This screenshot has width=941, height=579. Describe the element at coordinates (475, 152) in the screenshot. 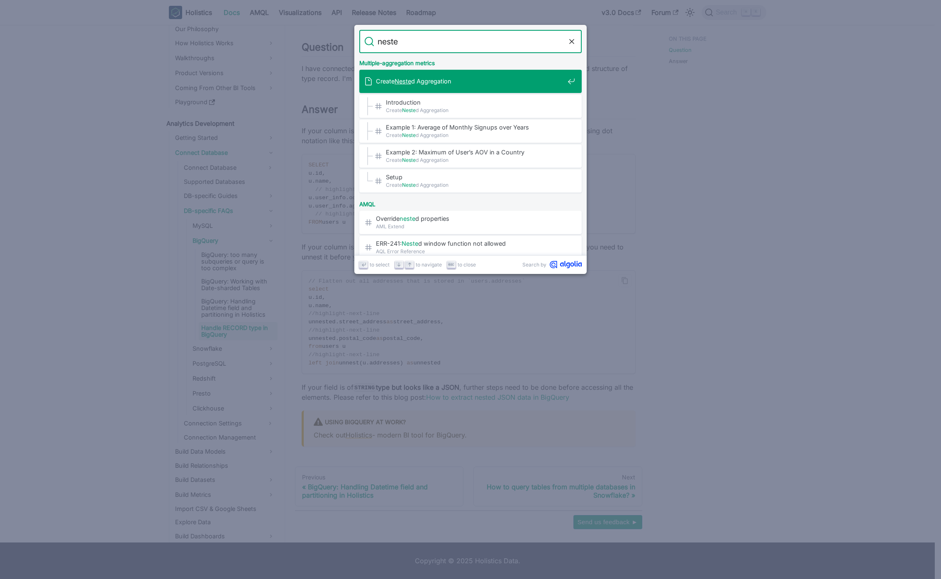

I see `span: Example 2: Maximum of User’s AOV in a Country​` at that location.